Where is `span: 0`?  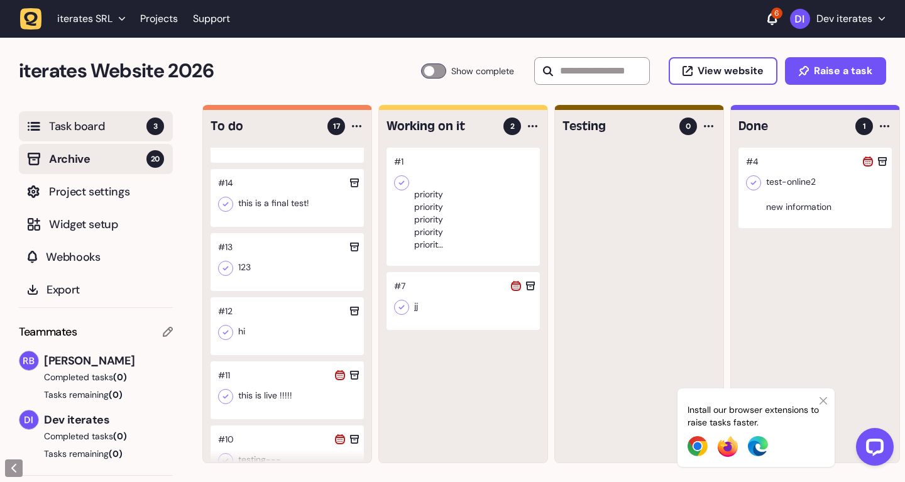
span: 0 is located at coordinates (688, 126).